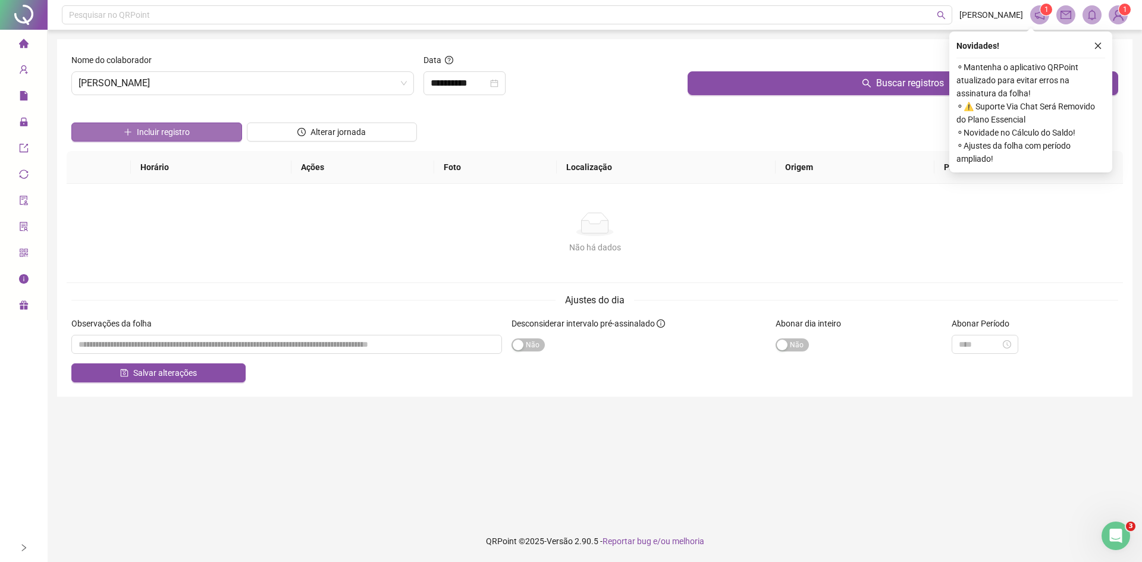 The width and height of the screenshot is (1142, 562). I want to click on a: Alterar jornada, so click(332, 133).